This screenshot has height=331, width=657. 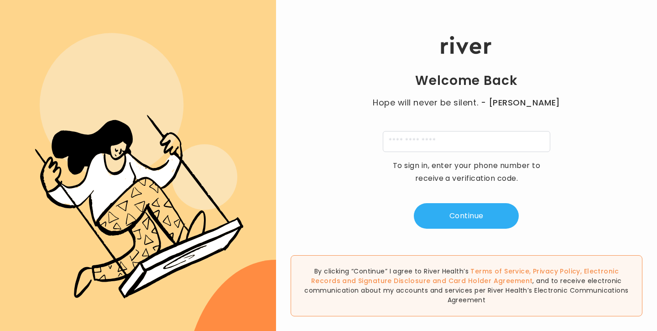 I want to click on h1: Welcome Back, so click(x=466, y=81).